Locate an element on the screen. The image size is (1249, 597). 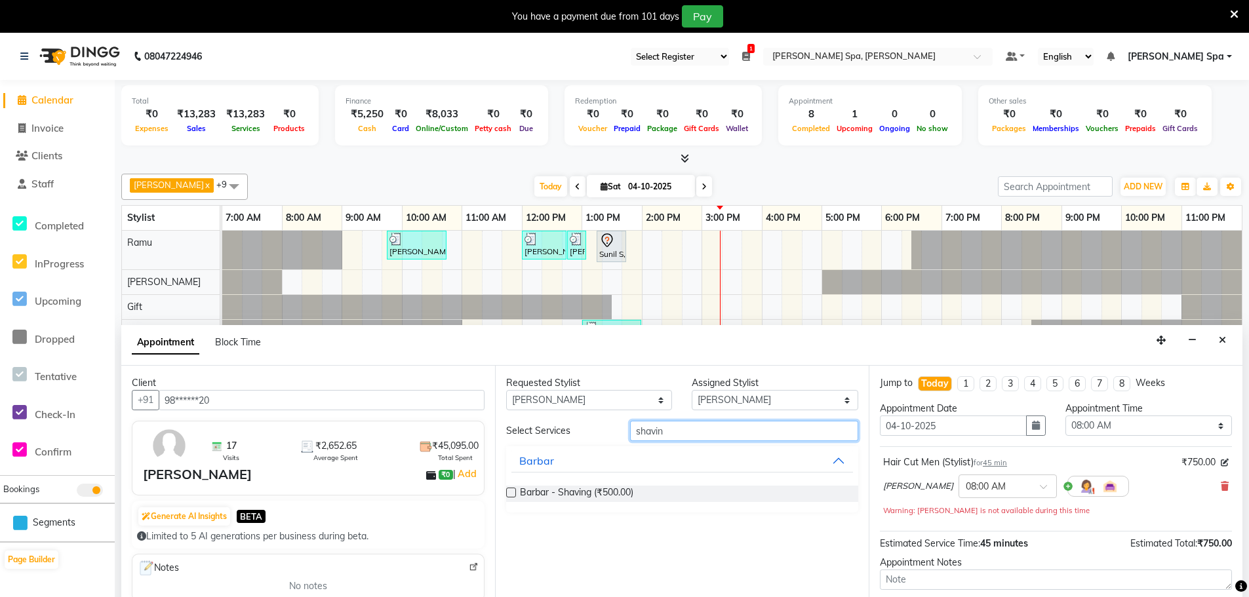
span: Services is located at coordinates (246, 129).